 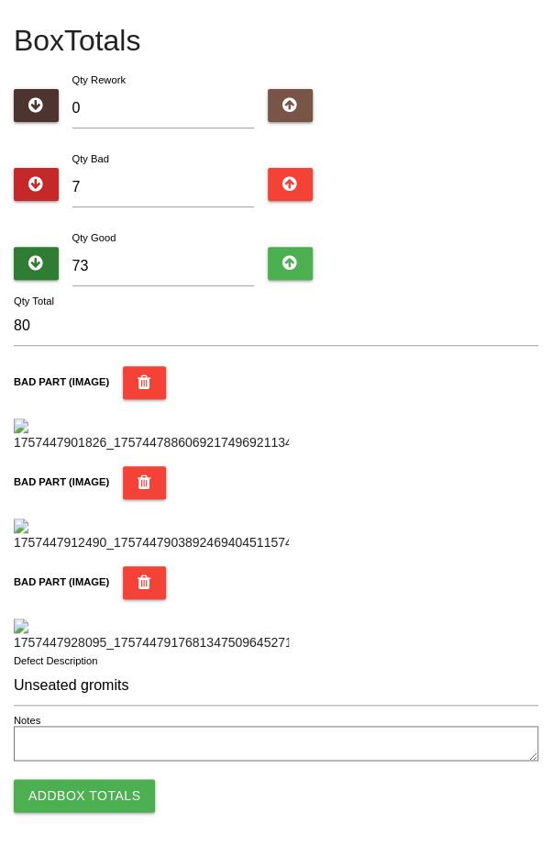 I want to click on img: 1757447912490_17574479038924694045115748599650.jpg, so click(x=151, y=535).